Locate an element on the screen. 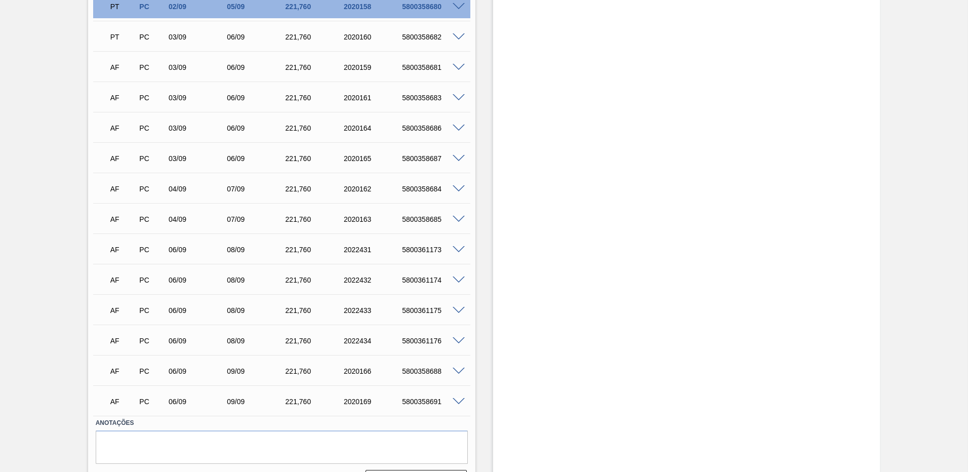 The width and height of the screenshot is (968, 472). div: 5800358682 is located at coordinates (432, 37).